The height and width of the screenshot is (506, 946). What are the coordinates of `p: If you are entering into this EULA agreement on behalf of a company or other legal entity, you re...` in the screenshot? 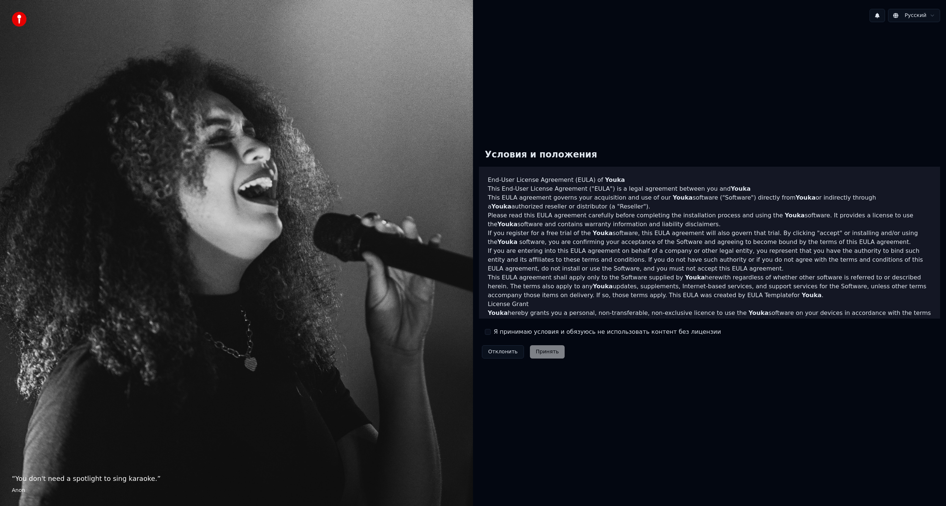 It's located at (710, 260).